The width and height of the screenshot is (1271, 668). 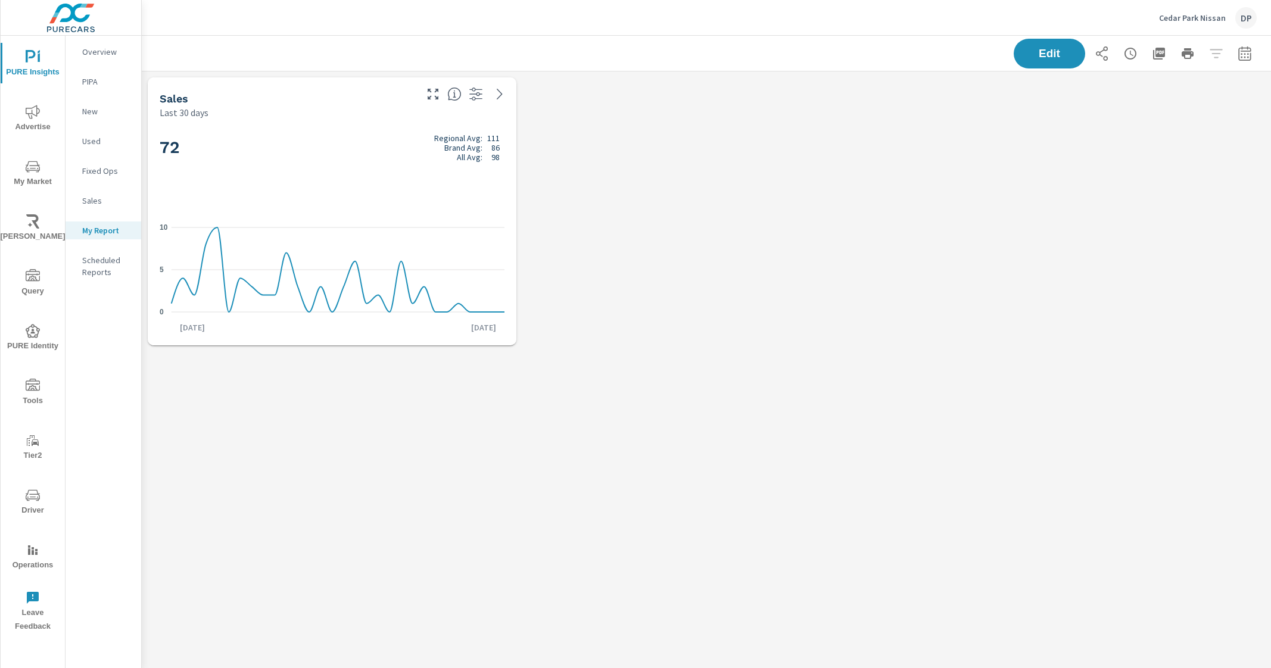 What do you see at coordinates (500, 94) in the screenshot?
I see `a: See more details in report` at bounding box center [500, 94].